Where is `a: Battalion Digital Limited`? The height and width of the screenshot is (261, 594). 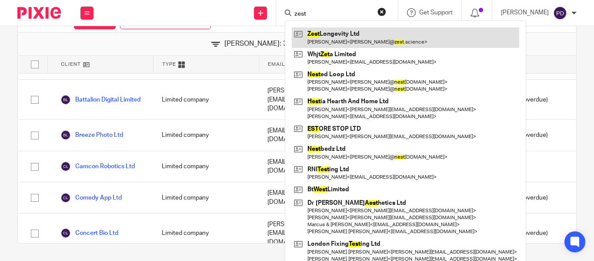 a: Battalion Digital Limited is located at coordinates (101, 100).